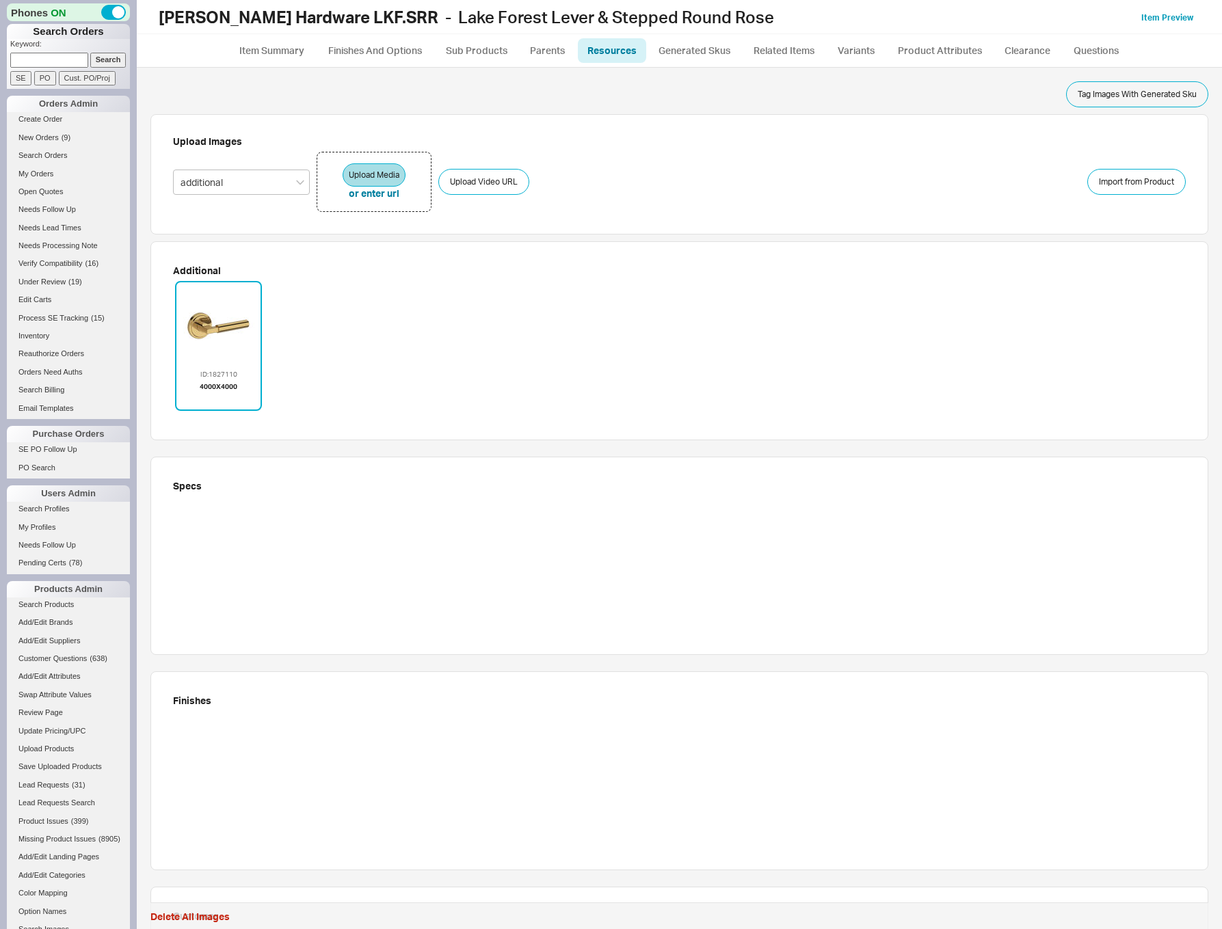 This screenshot has height=929, width=1222. Describe the element at coordinates (612, 51) in the screenshot. I see `a: Resources` at that location.